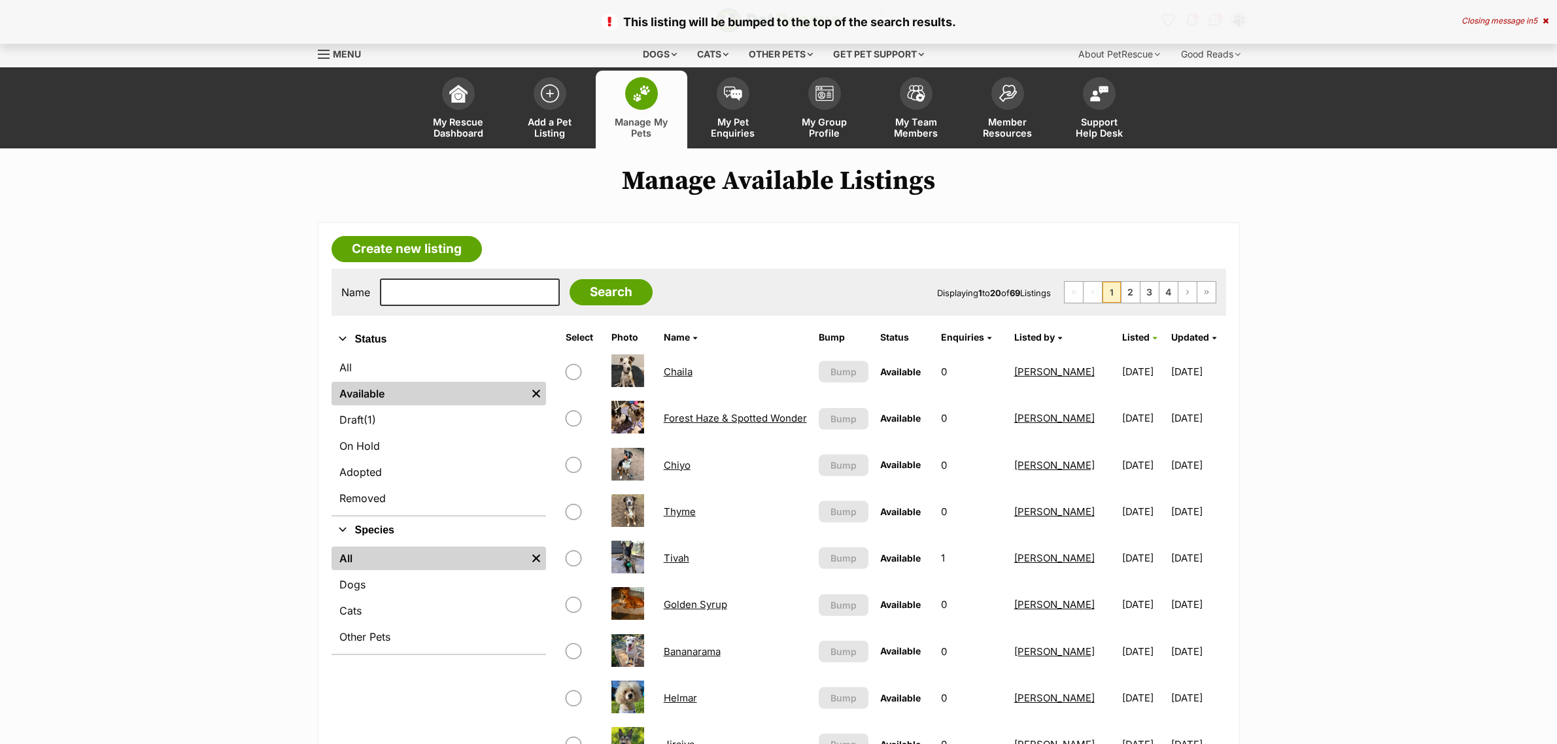  Describe the element at coordinates (733, 94) in the screenshot. I see `img: pet-enquiries-icon-7e3ad2cf08bfb03b45e93fb7055b45f3efa6380592205ae92323e6603595dc1f.svg` at that location.